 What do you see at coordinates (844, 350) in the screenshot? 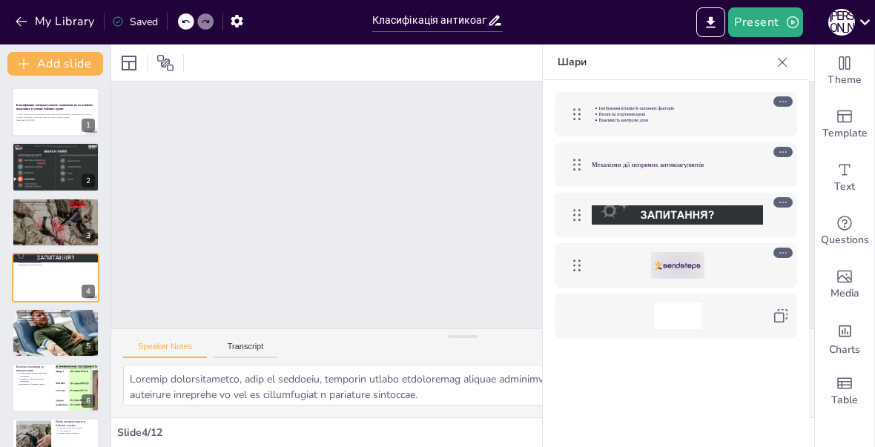
I see `span: Charts` at bounding box center [844, 350].